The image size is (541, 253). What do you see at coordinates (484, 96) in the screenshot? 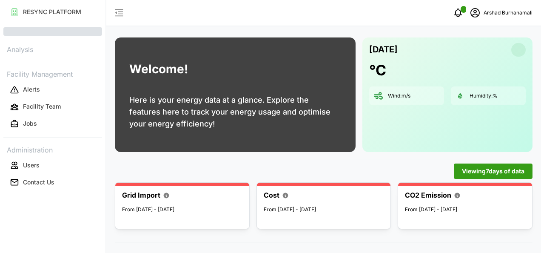
I see `p: Humidity: %` at bounding box center [484, 96].